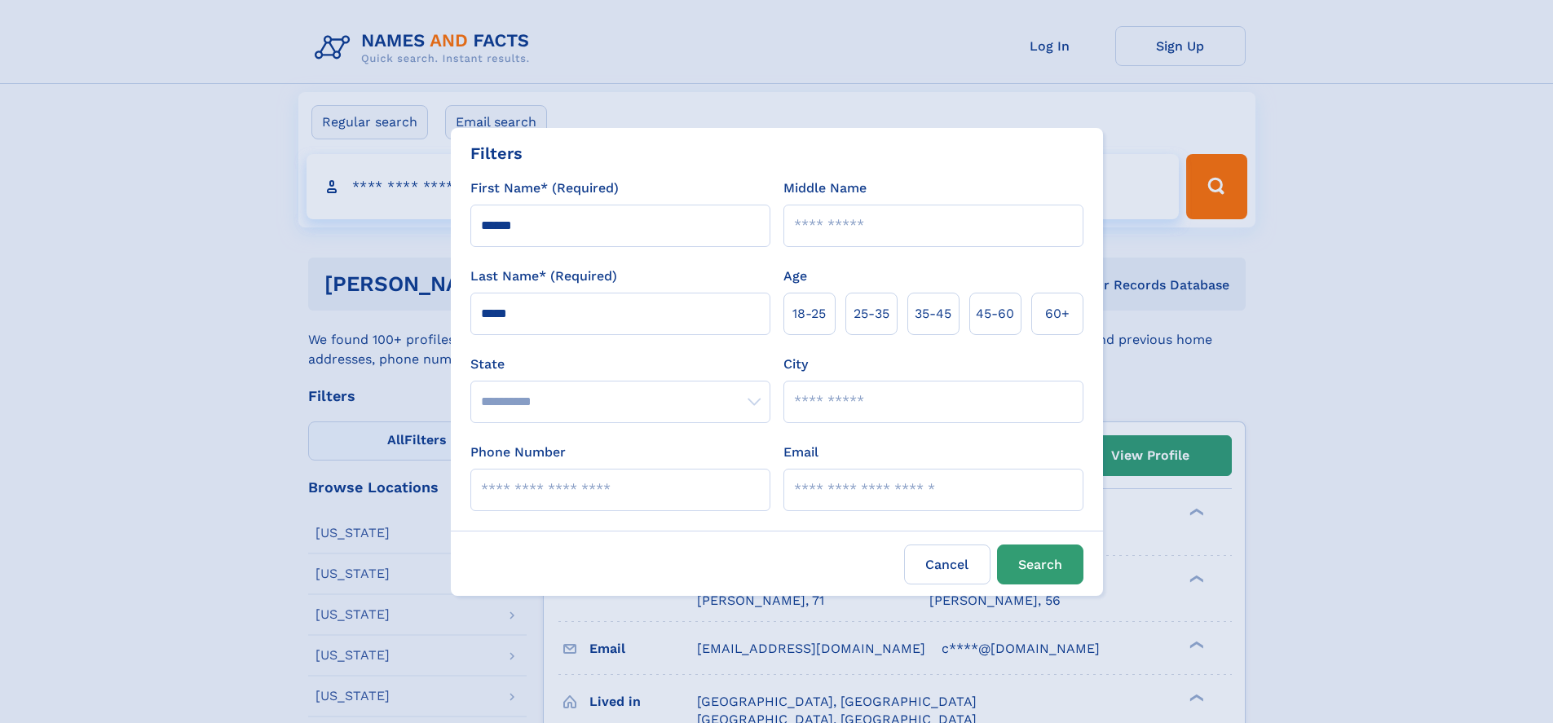 Image resolution: width=1553 pixels, height=723 pixels. I want to click on div: Filters, so click(497, 153).